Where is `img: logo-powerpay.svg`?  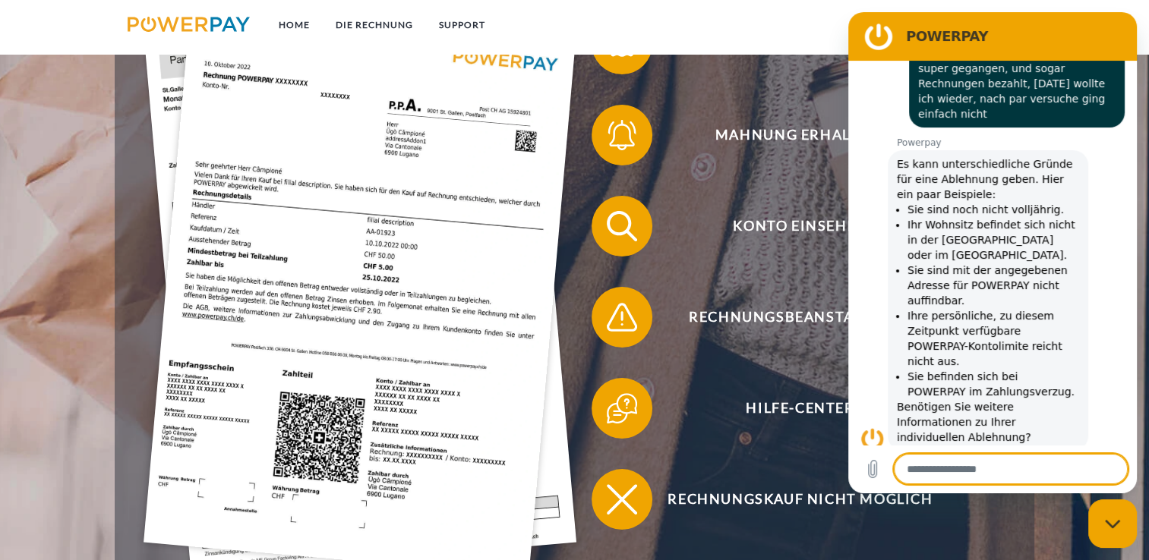 img: logo-powerpay.svg is located at coordinates (188, 24).